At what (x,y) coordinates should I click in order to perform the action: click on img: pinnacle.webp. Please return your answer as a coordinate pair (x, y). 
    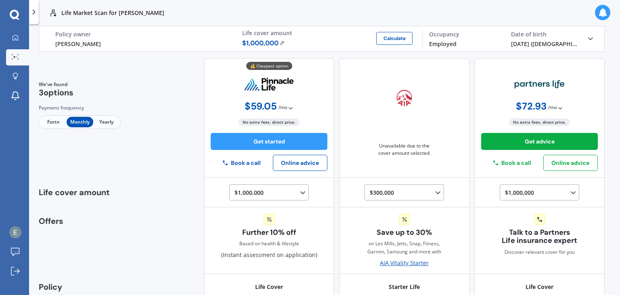
    Looking at the image, I should click on (269, 84).